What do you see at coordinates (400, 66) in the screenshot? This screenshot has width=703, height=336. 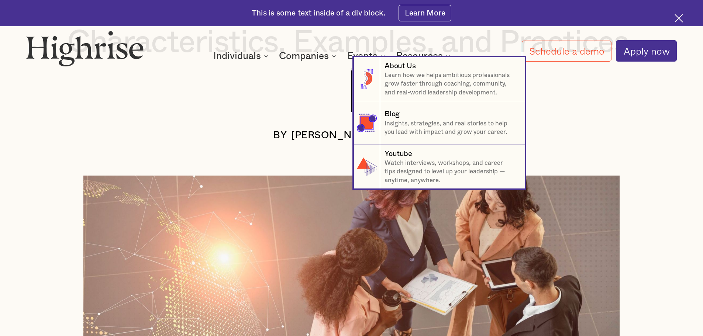 I see `div: About Us` at bounding box center [400, 66].